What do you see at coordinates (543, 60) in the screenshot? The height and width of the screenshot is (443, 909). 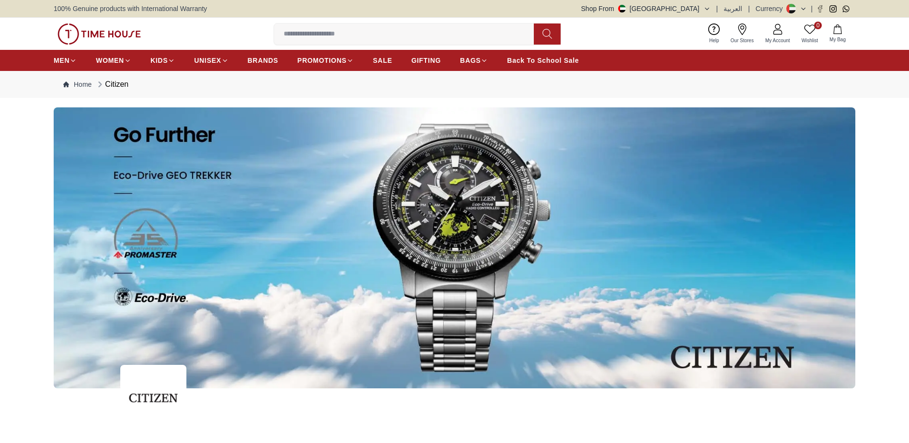 I see `a: Back To School Sale` at bounding box center [543, 60].